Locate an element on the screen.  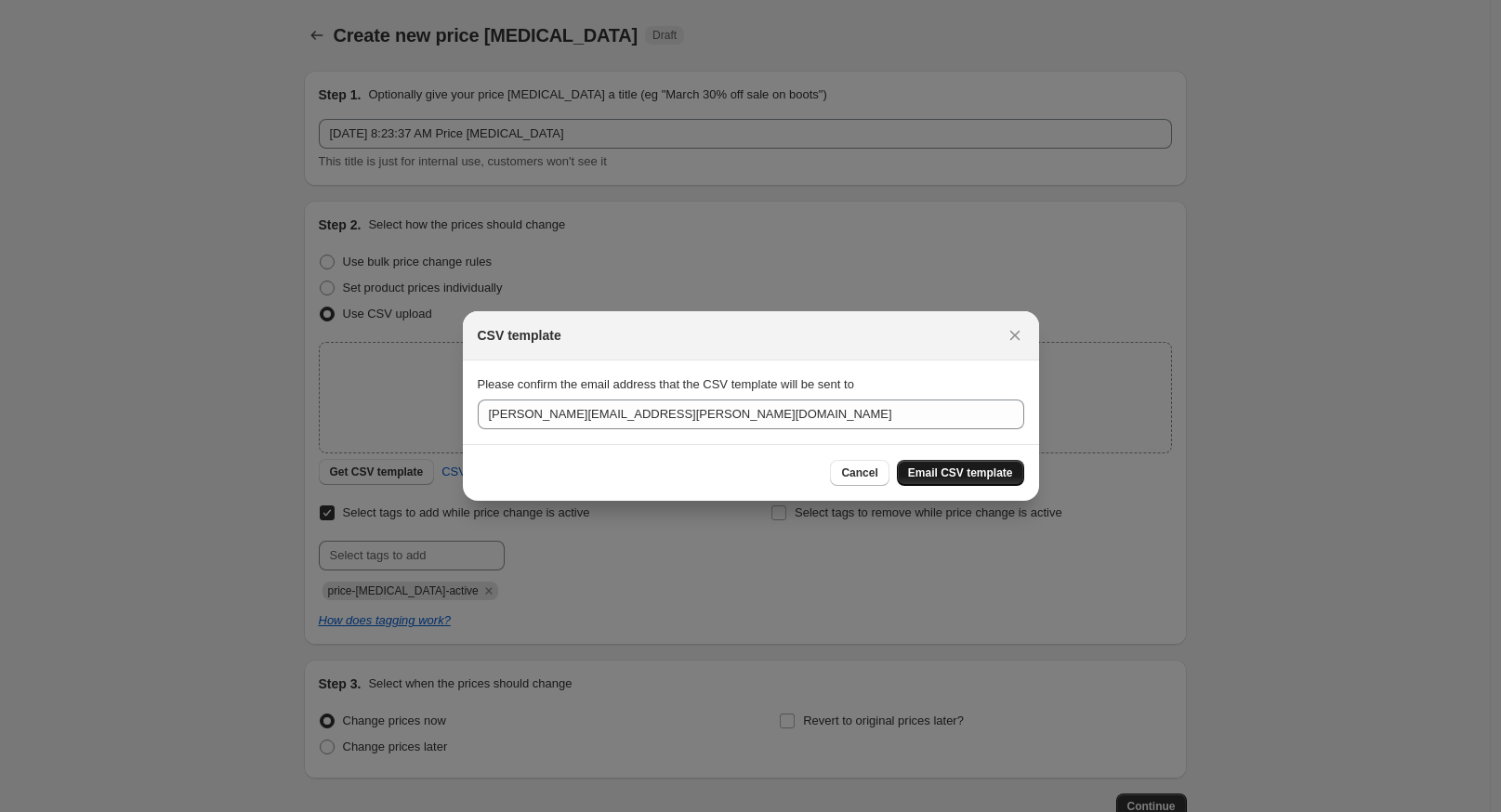
button: Close is located at coordinates (1015, 335).